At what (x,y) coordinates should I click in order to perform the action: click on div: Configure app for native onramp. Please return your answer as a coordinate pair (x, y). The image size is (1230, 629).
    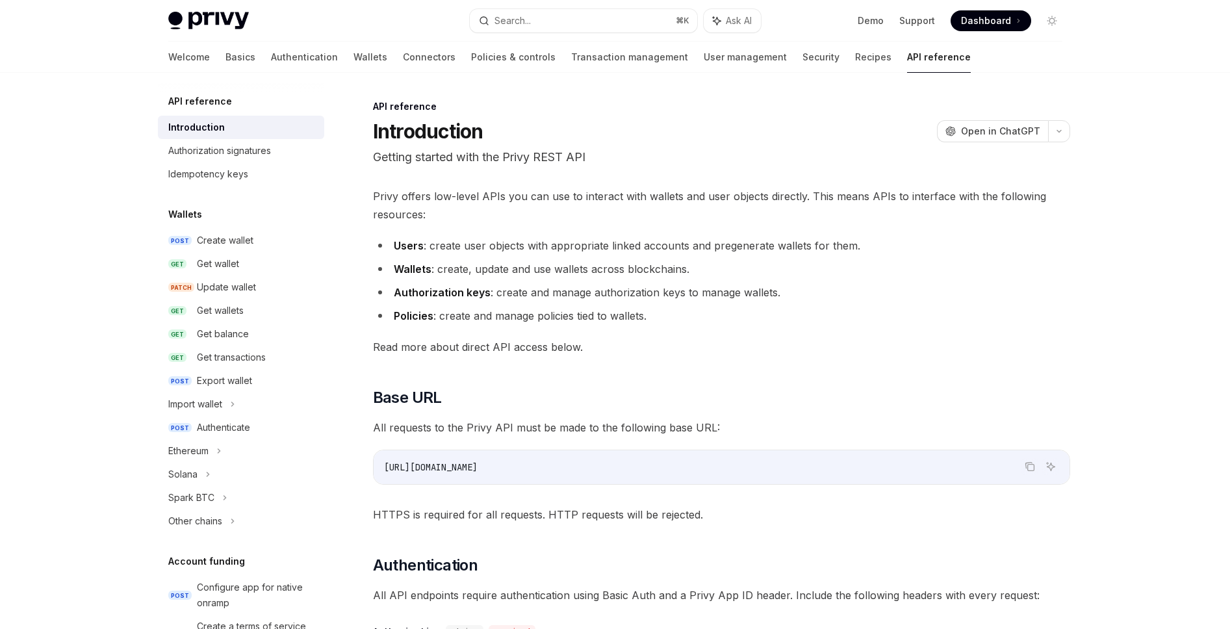
    Looking at the image, I should click on (257, 595).